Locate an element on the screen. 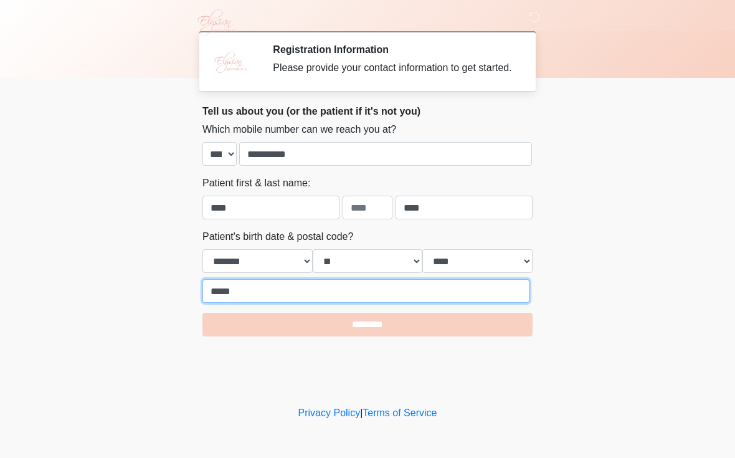  h2: Registration Information is located at coordinates (393, 49).